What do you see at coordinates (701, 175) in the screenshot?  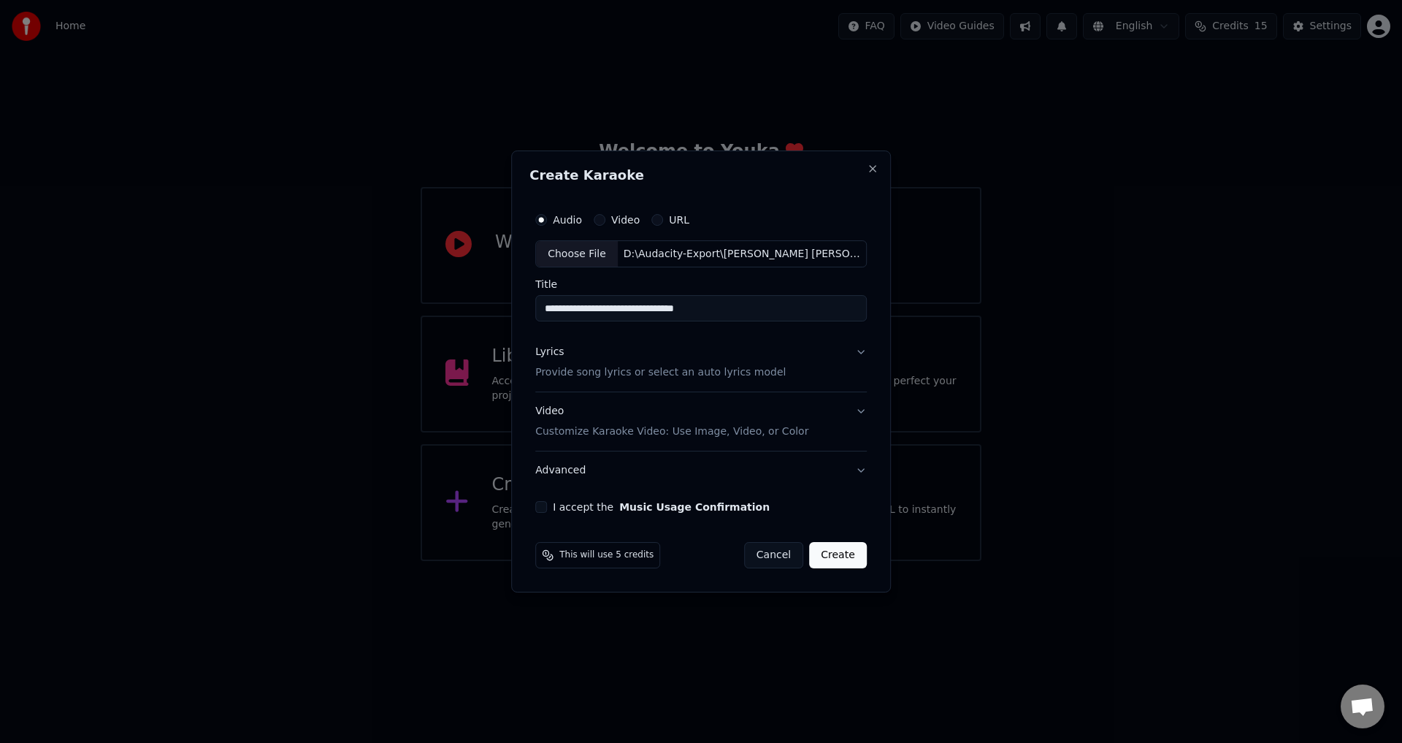 I see `h2: Create Karaoke` at bounding box center [701, 175].